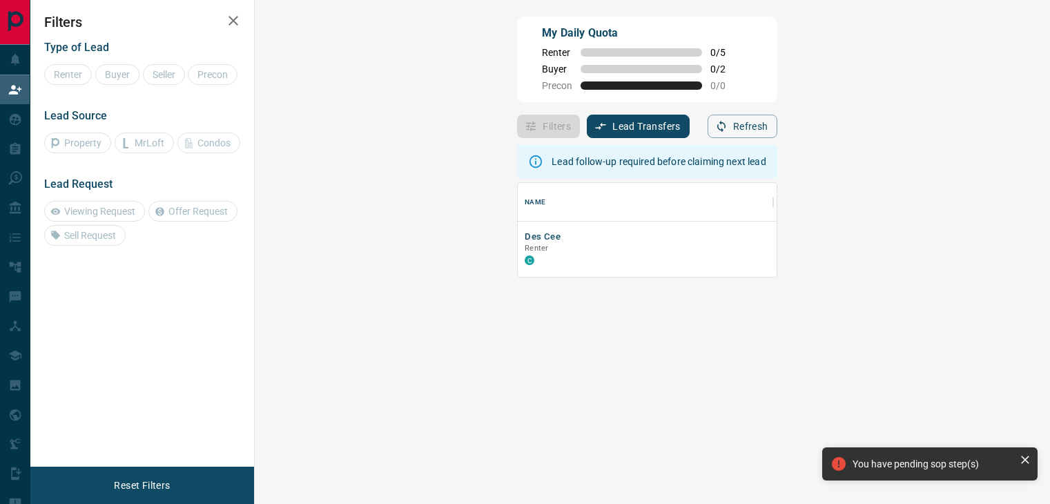  Describe the element at coordinates (78, 184) in the screenshot. I see `span: Lead Request` at that location.